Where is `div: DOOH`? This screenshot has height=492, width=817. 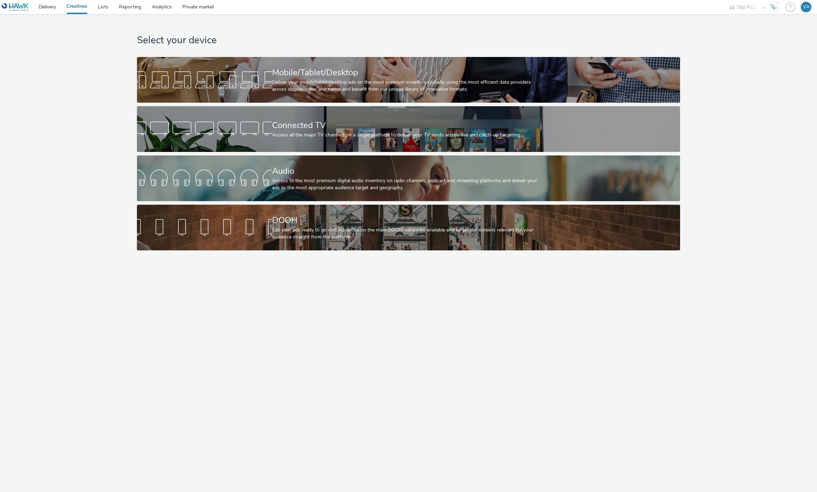 div: DOOH is located at coordinates (407, 220).